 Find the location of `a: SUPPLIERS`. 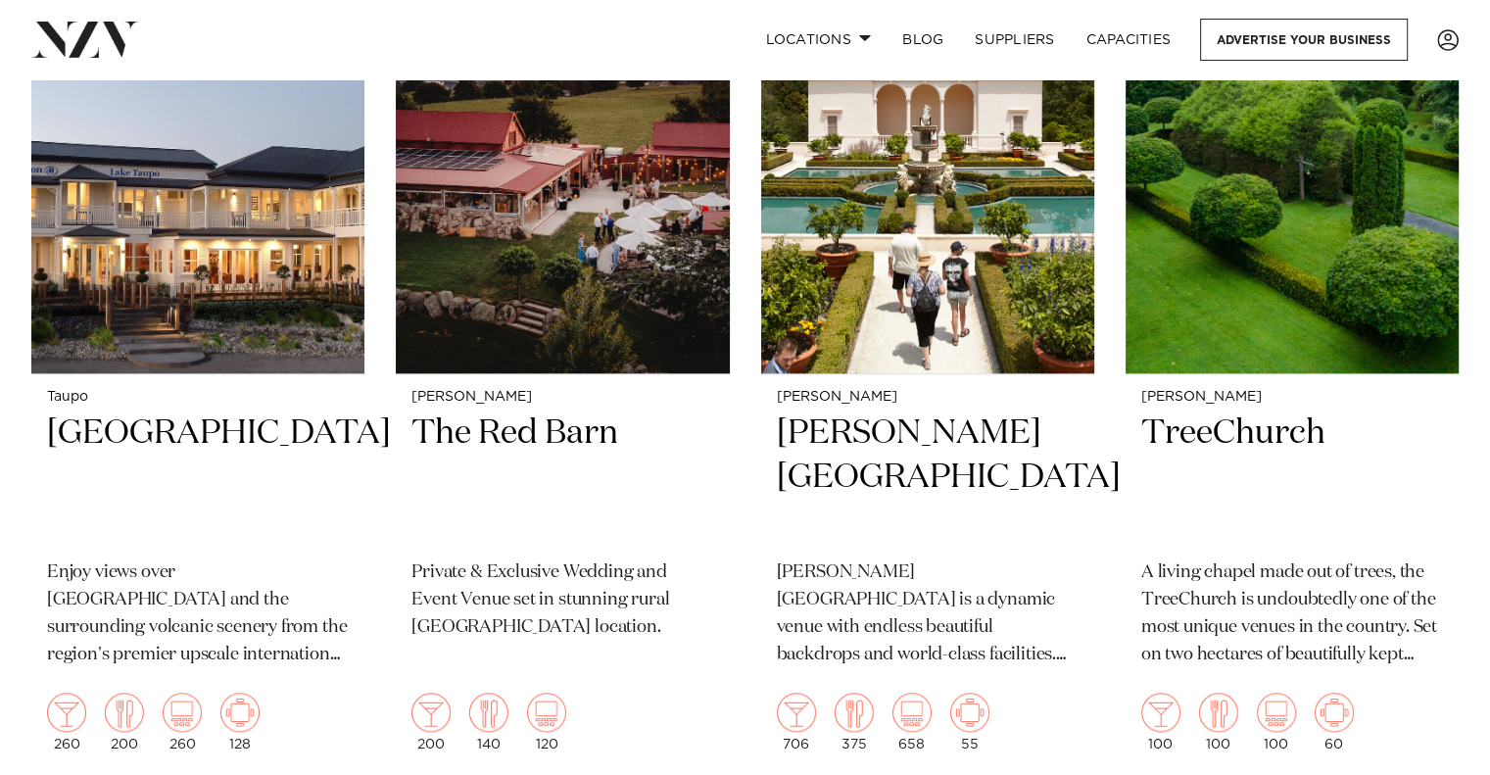

a: SUPPLIERS is located at coordinates (1014, 39).